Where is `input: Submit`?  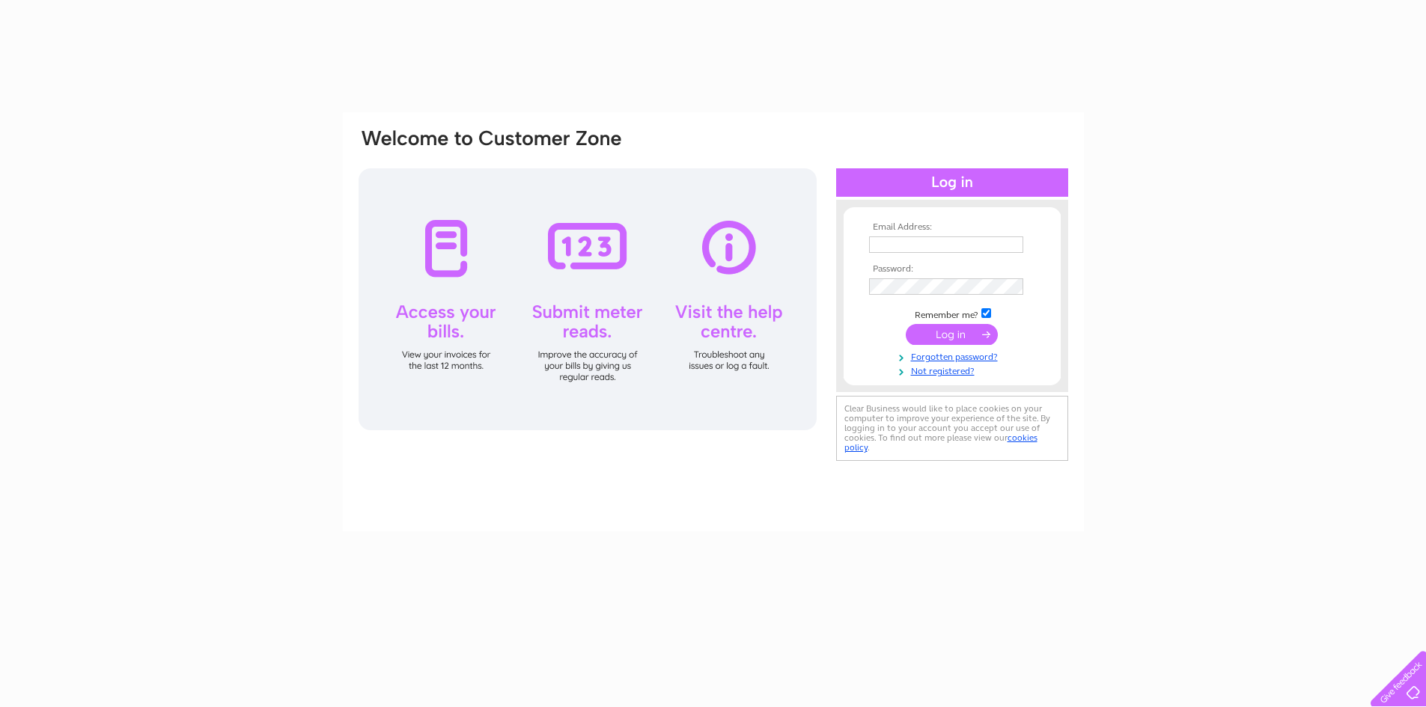
input: Submit is located at coordinates (951, 334).